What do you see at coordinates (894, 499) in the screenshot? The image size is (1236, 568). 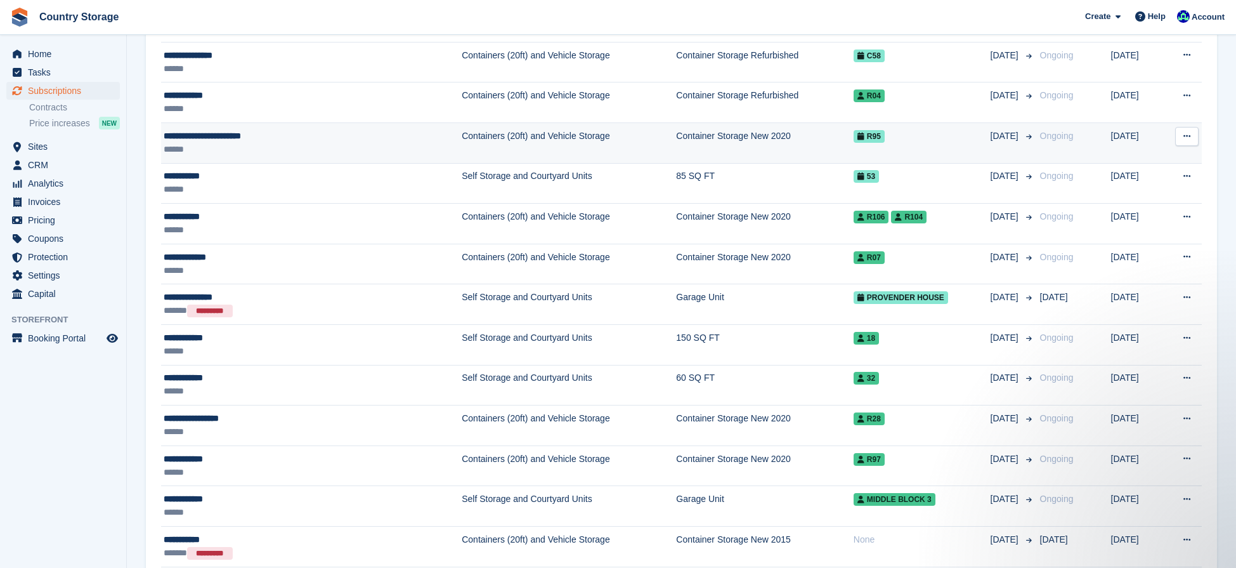 I see `span: Middle Block 3` at bounding box center [894, 499].